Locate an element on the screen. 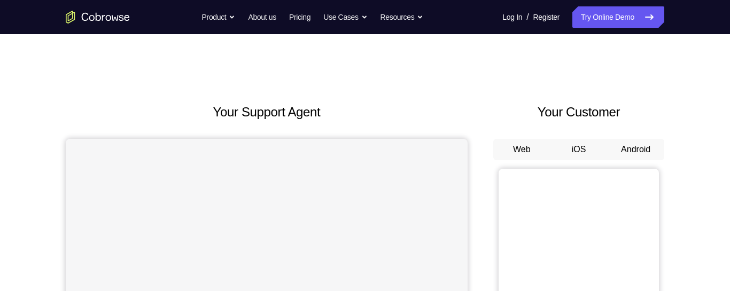  button: Use Cases is located at coordinates (345, 17).